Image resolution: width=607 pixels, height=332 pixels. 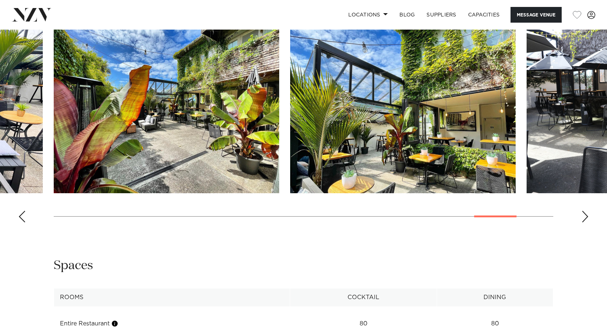 What do you see at coordinates (363, 297) in the screenshot?
I see `th: Cocktail` at bounding box center [363, 297].